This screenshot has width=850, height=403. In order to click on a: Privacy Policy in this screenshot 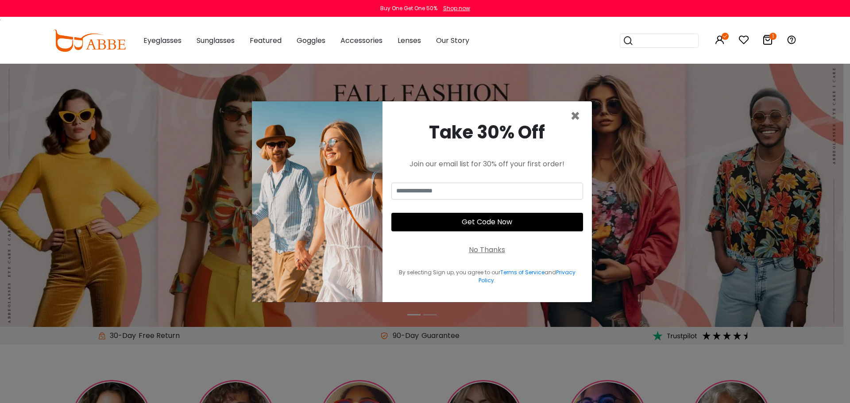, I will do `click(527, 276)`.